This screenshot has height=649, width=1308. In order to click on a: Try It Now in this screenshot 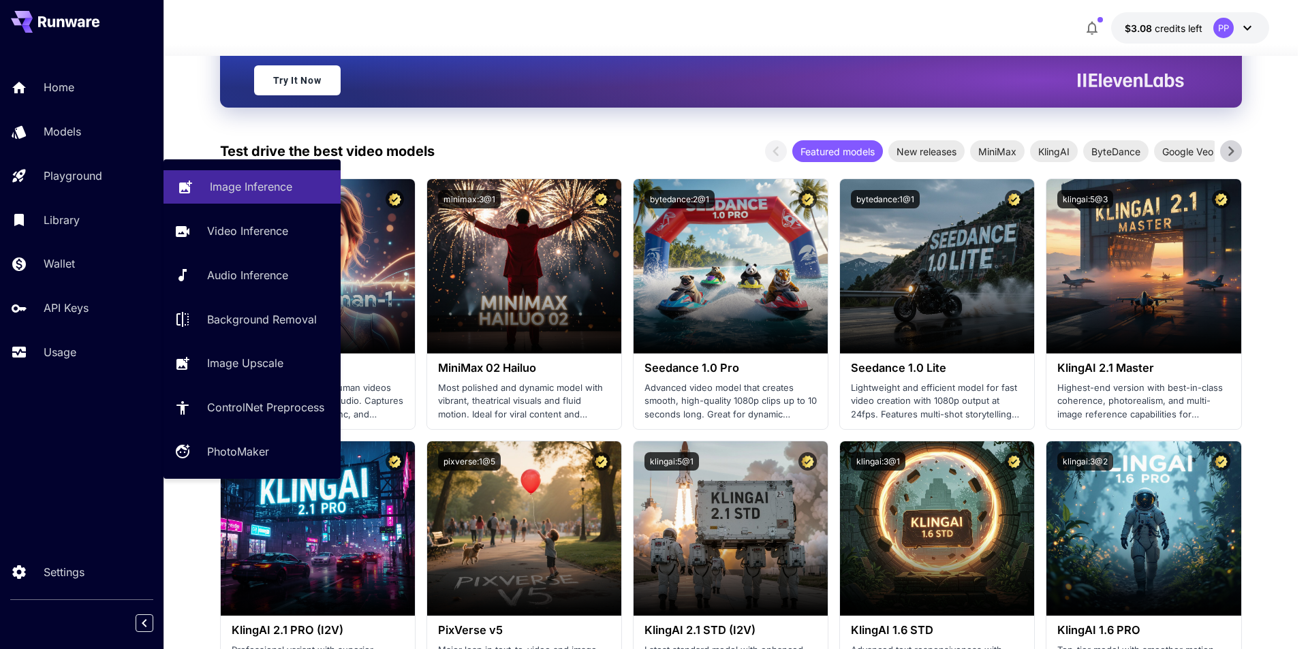, I will do `click(297, 80)`.